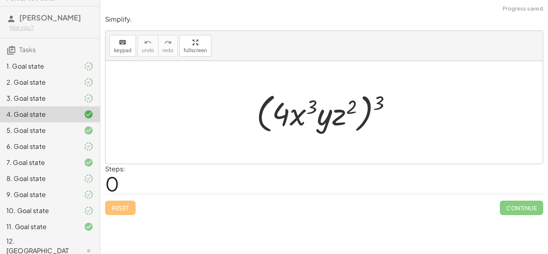 Image resolution: width=548 pixels, height=254 pixels. I want to click on div: 3. Goal state, so click(38, 98).